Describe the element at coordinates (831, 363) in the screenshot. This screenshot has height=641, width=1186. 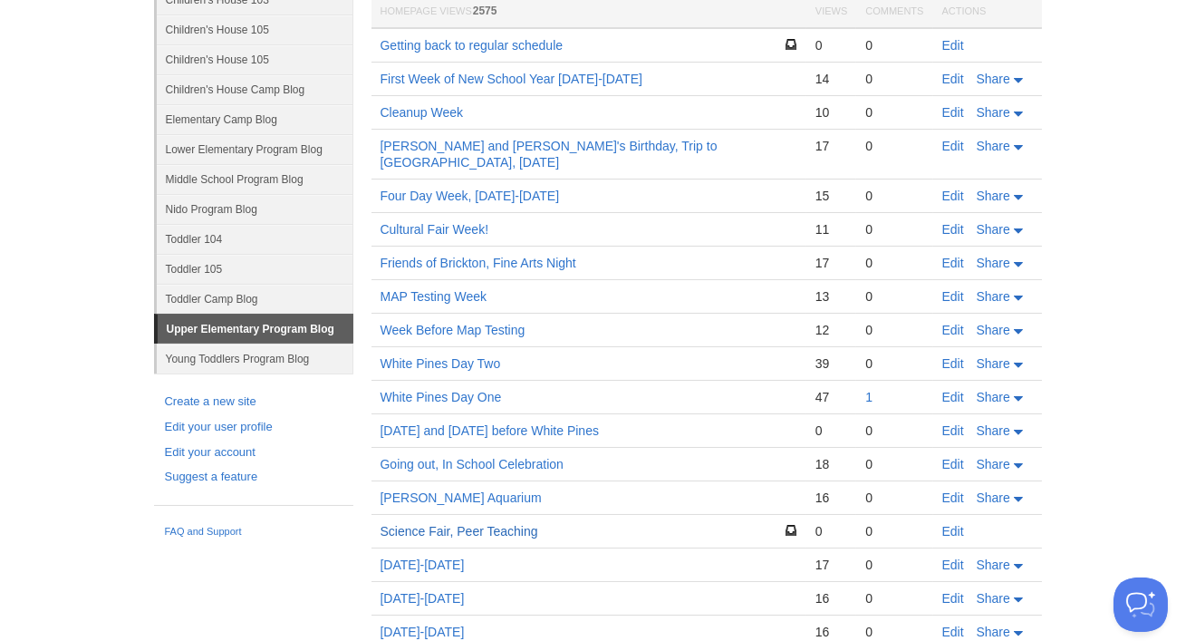
I see `div: 39` at that location.